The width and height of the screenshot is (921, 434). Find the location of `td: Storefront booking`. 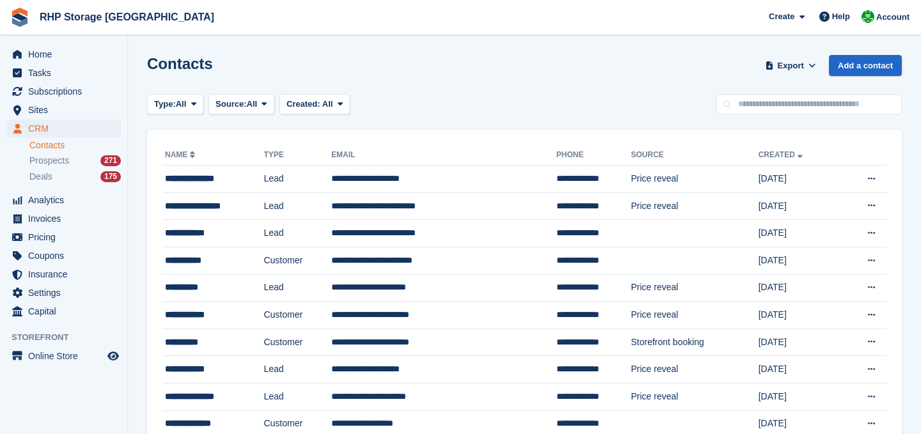

td: Storefront booking is located at coordinates (694, 342).